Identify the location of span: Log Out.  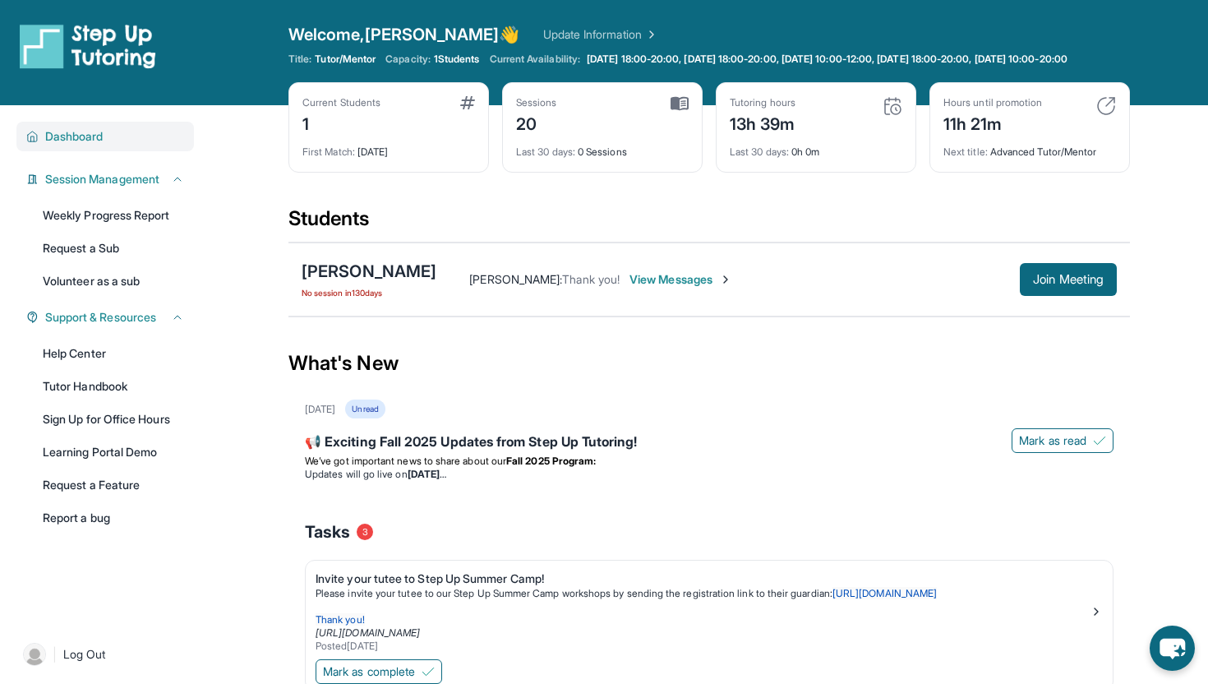
(85, 654).